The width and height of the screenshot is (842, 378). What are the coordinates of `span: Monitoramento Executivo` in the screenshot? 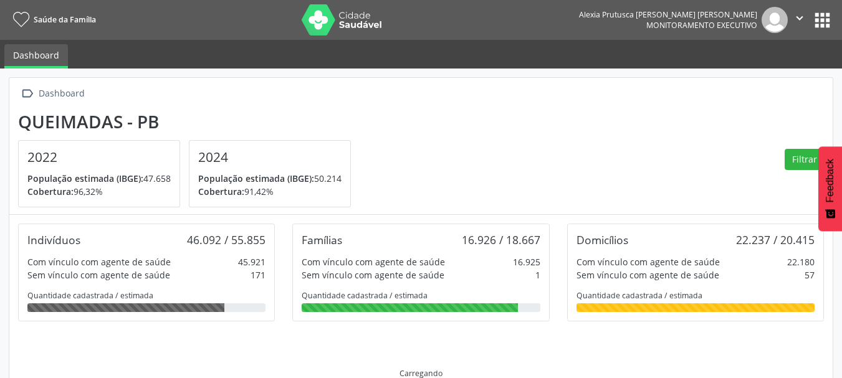 It's located at (702, 25).